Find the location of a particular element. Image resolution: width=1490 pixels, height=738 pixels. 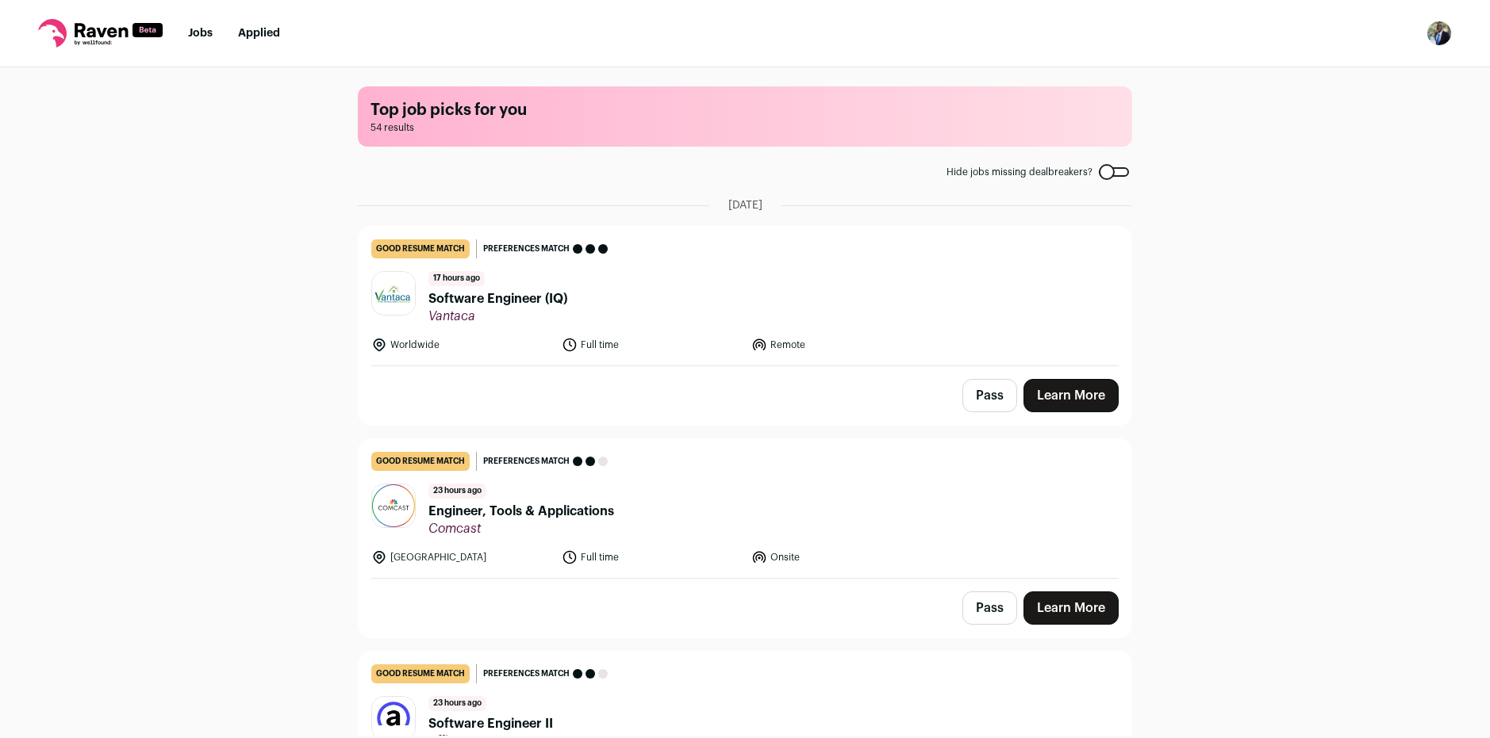

span: 17 hours ago is located at coordinates (456, 278).